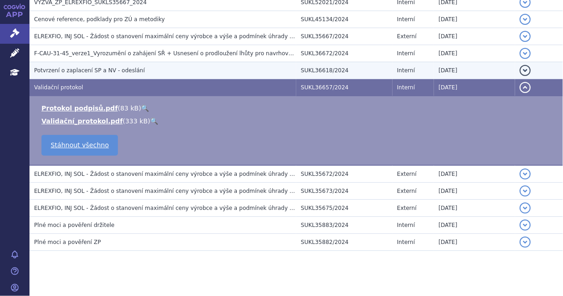 This screenshot has height=296, width=563. Describe the element at coordinates (129, 108) in the screenshot. I see `span: 83 kB` at that location.